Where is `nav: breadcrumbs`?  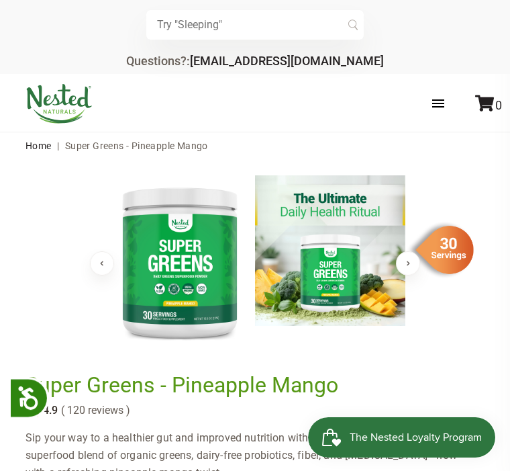 nav: breadcrumbs is located at coordinates (255, 146).